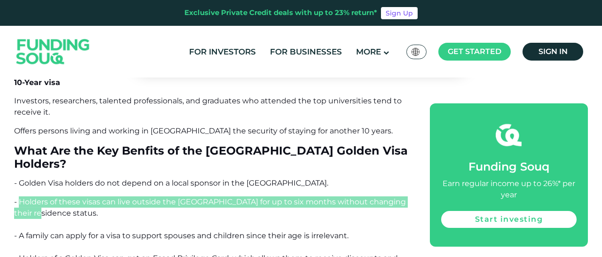 This screenshot has height=257, width=602. I want to click on a: Sign in, so click(552, 52).